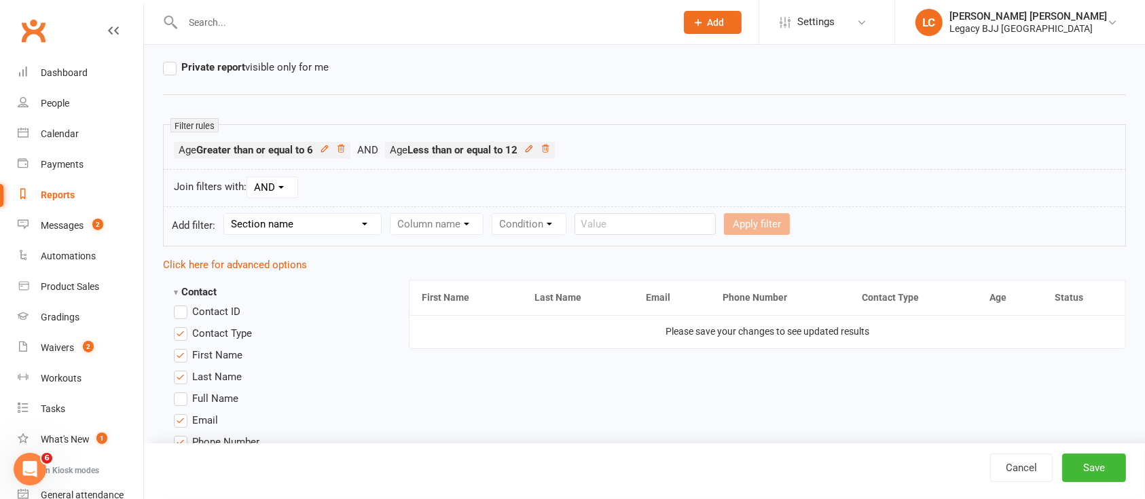 This screenshot has width=1145, height=499. I want to click on div: Payments, so click(62, 164).